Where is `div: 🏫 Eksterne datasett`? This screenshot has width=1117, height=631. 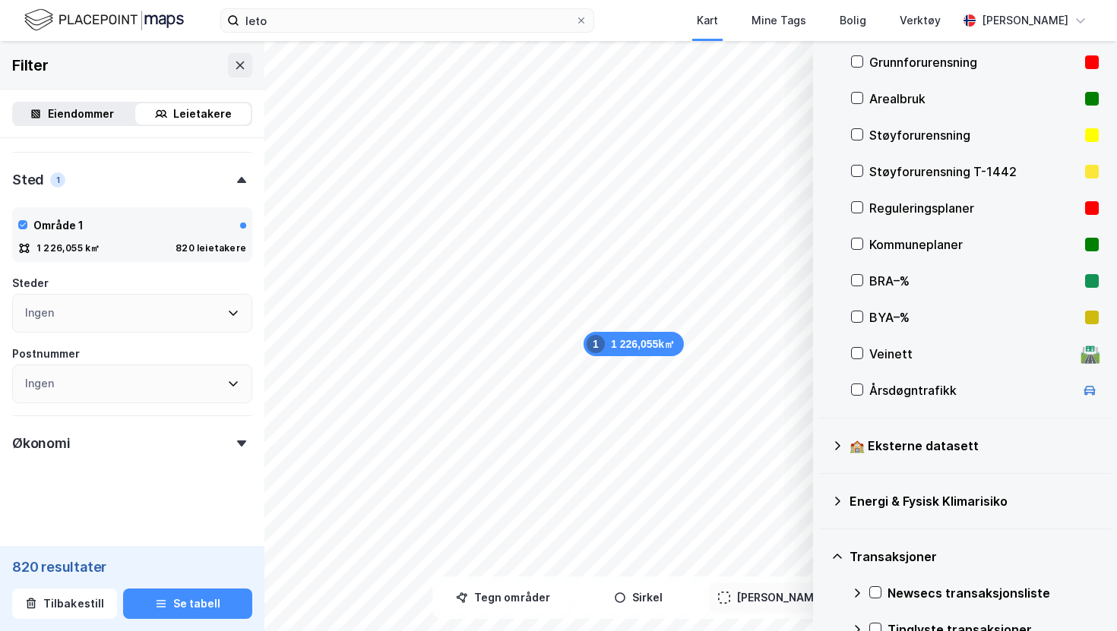 div: 🏫 Eksterne datasett is located at coordinates (974, 446).